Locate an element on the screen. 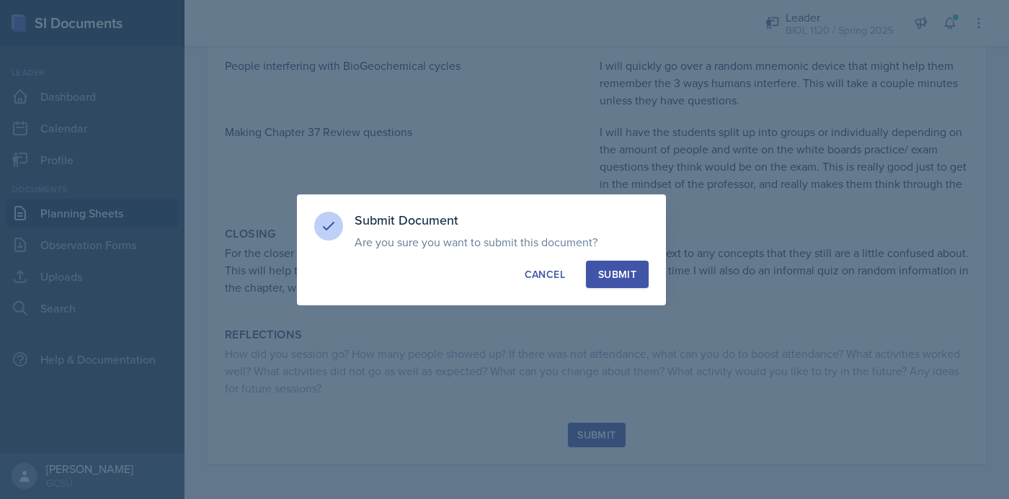 The width and height of the screenshot is (1009, 499). button: Submit is located at coordinates (617, 274).